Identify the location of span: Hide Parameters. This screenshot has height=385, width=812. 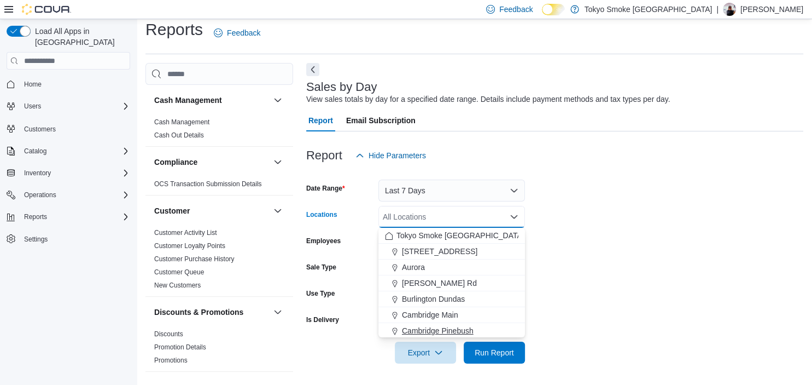
(397, 155).